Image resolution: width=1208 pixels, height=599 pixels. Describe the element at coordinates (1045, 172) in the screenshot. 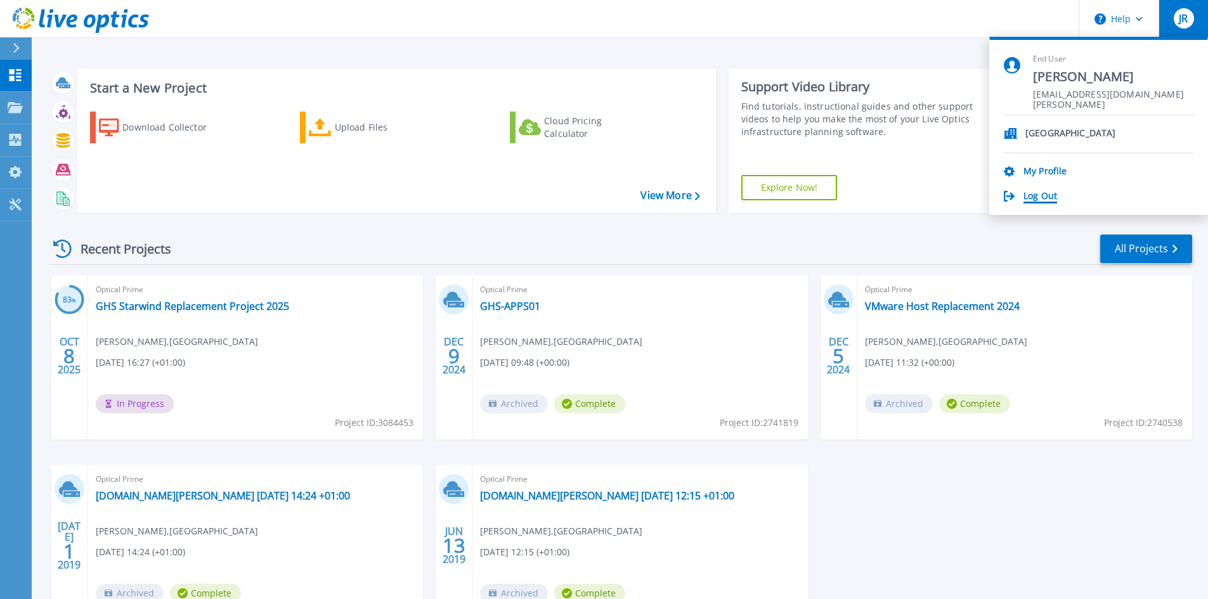

I see `a: My Profile` at that location.